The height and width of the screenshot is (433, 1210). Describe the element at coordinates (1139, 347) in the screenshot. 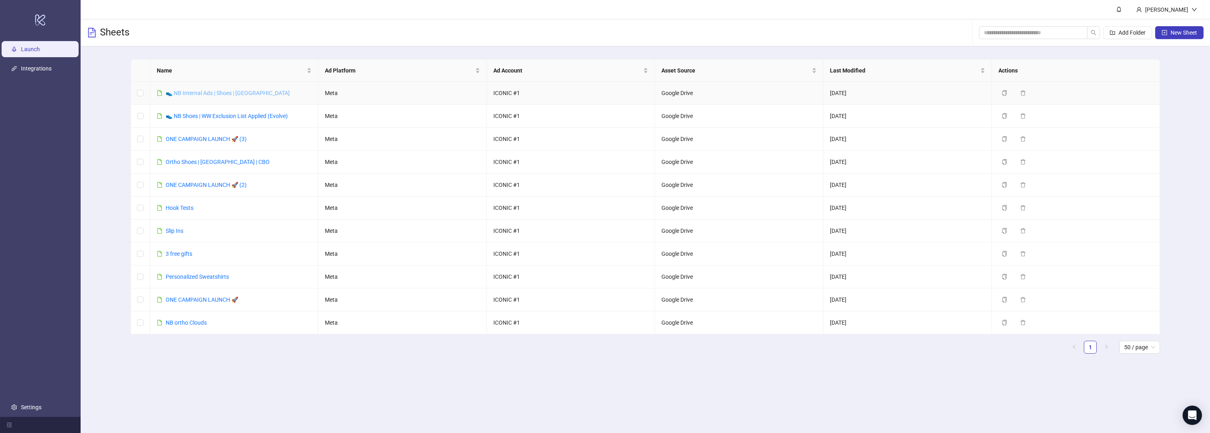

I see `div: Page Size` at that location.